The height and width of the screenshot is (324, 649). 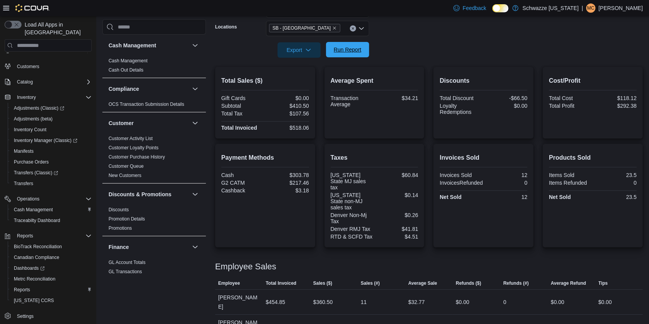 What do you see at coordinates (127, 219) in the screenshot?
I see `a: Promotion Details` at bounding box center [127, 219].